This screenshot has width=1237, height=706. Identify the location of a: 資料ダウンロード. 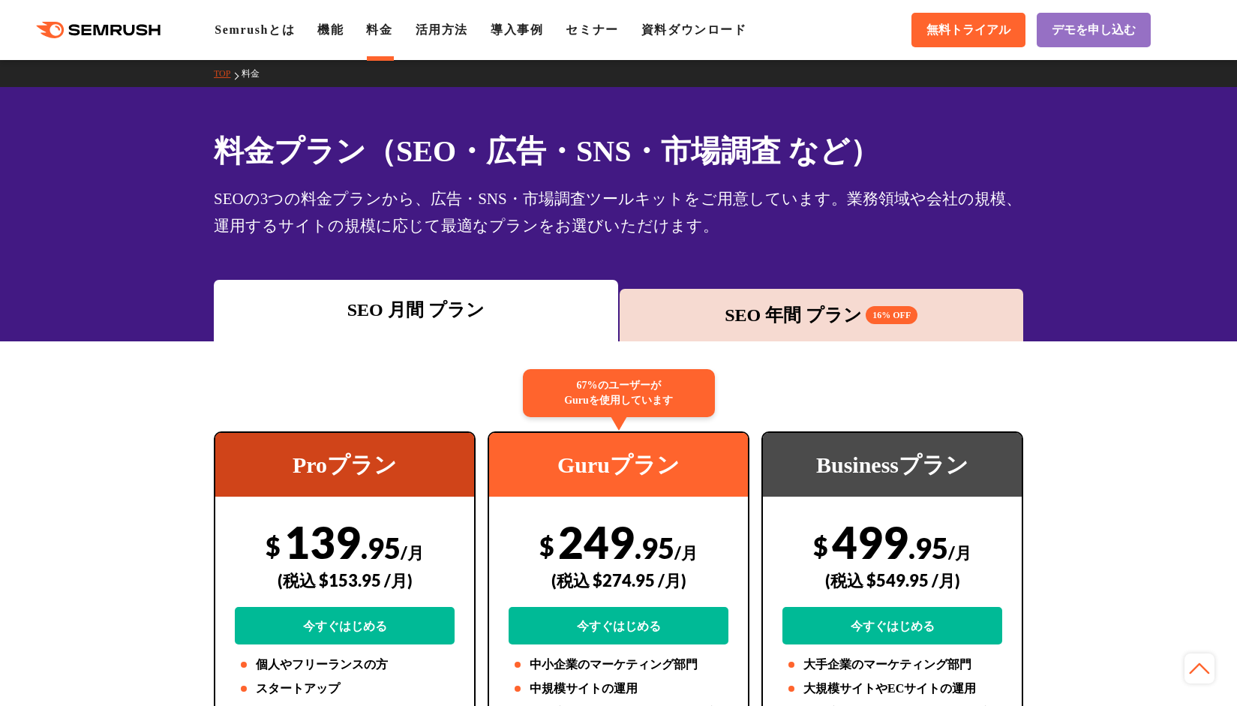
(694, 29).